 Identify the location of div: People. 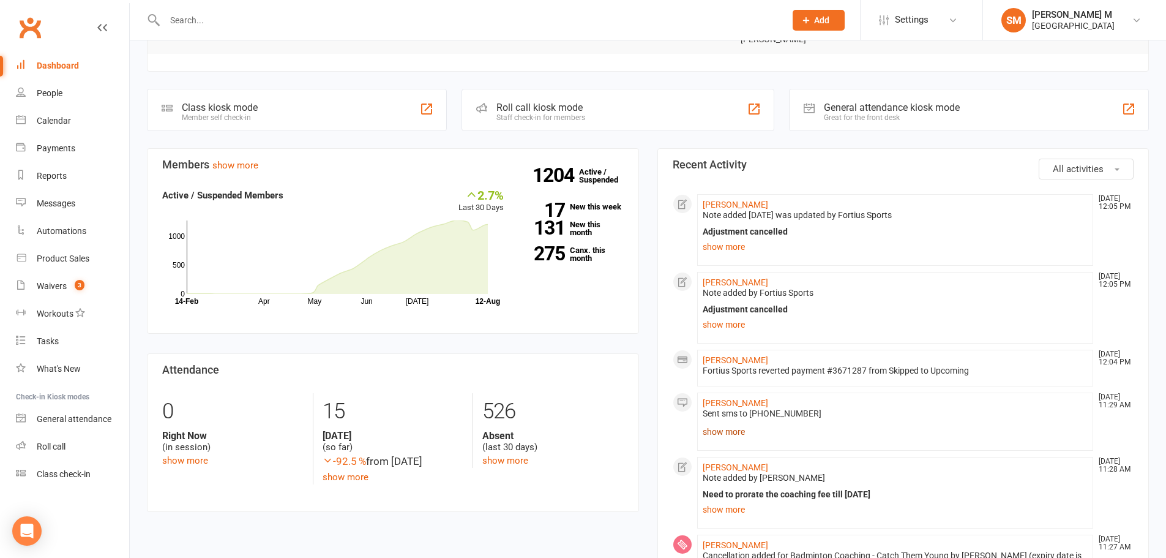
(50, 93).